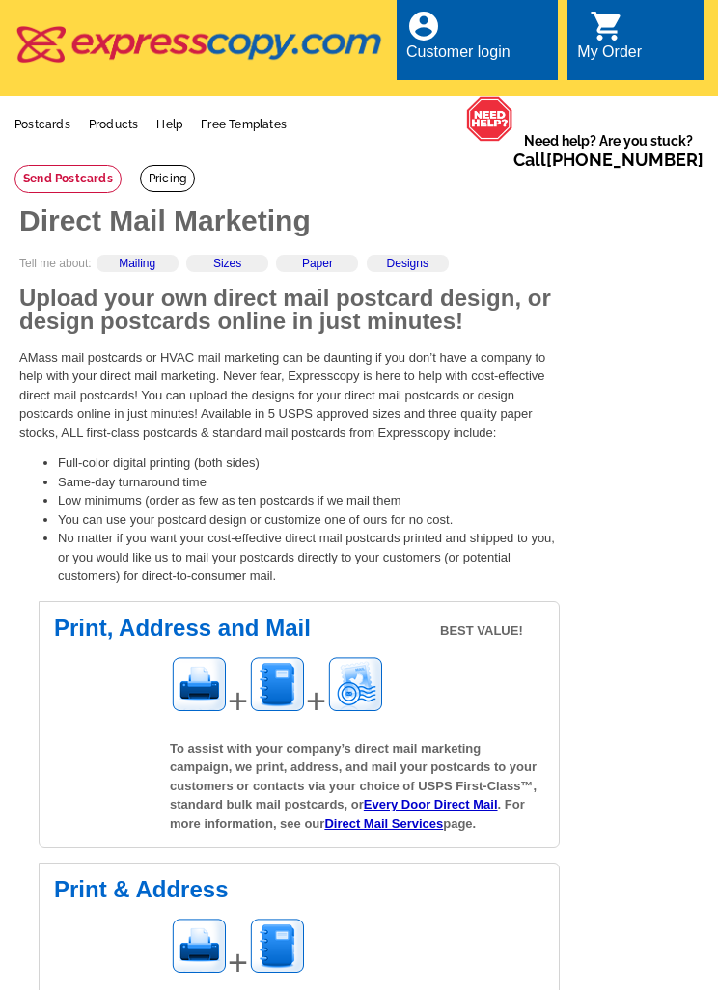 This screenshot has height=990, width=718. What do you see at coordinates (243, 124) in the screenshot?
I see `a: Free Templates` at bounding box center [243, 124].